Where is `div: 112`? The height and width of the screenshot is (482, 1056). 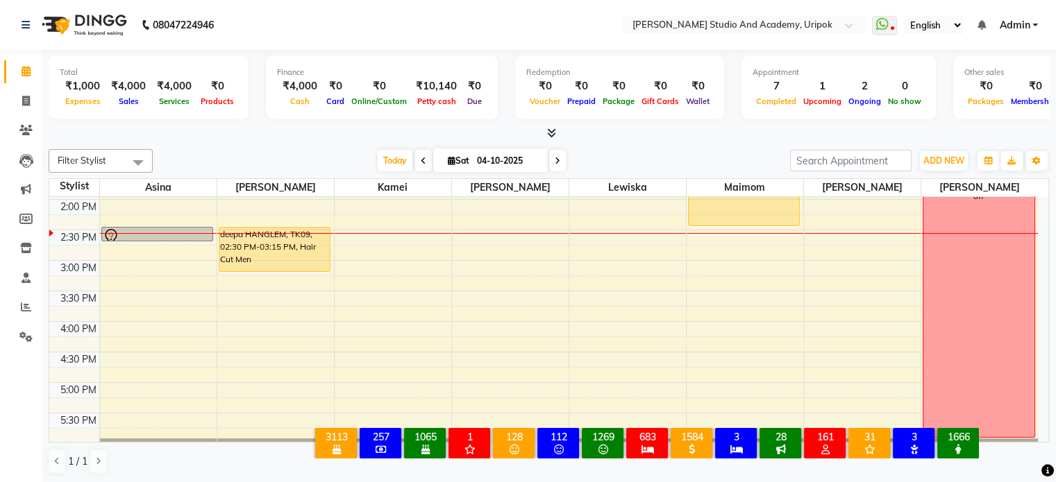
div: 112 is located at coordinates (558, 437).